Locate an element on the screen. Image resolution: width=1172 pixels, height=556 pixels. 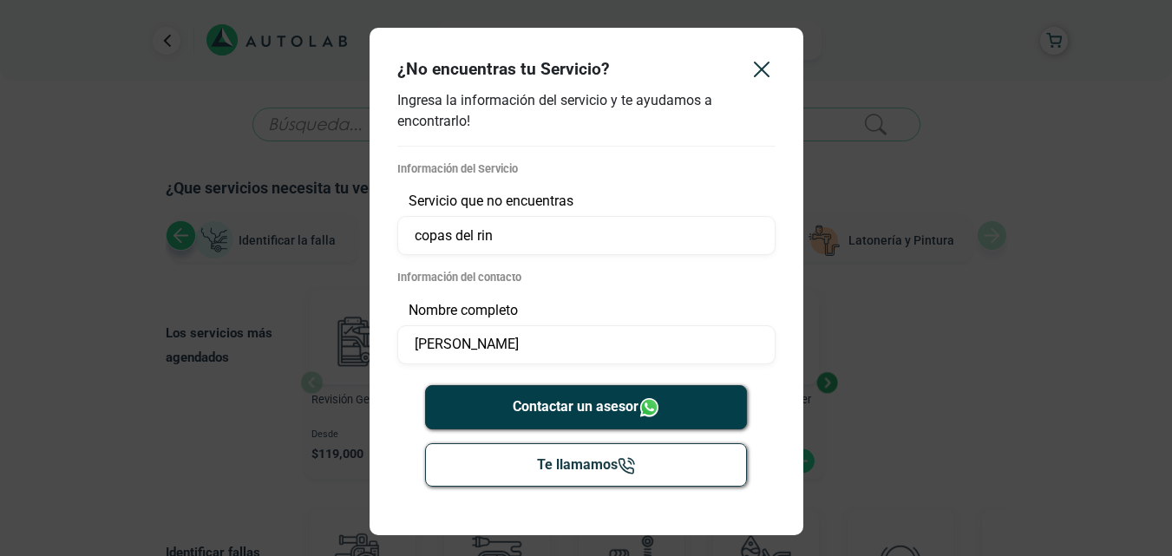
button: Te llamamos is located at coordinates (585, 465).